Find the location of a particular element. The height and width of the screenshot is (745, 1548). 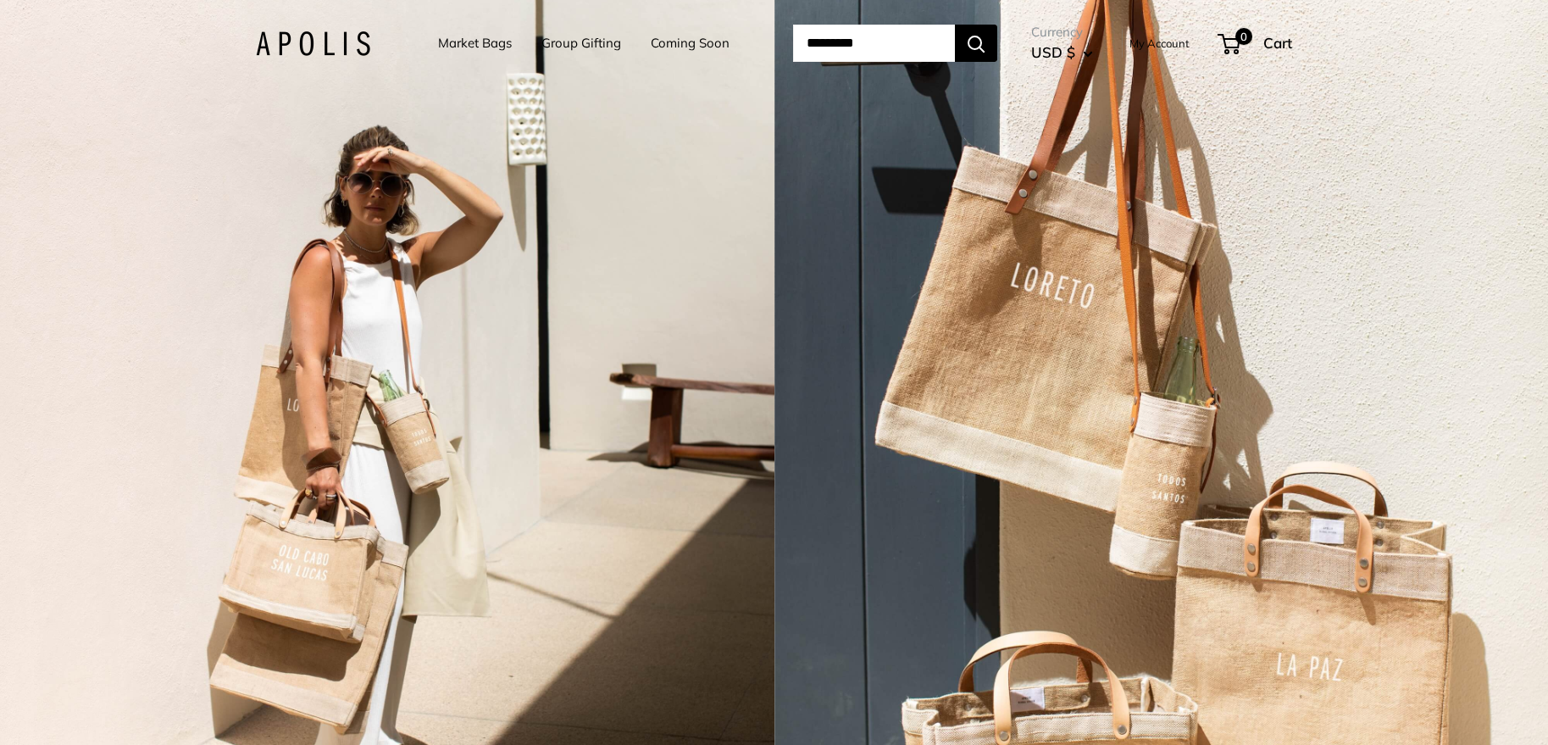

a: Group Gifting is located at coordinates (581, 43).